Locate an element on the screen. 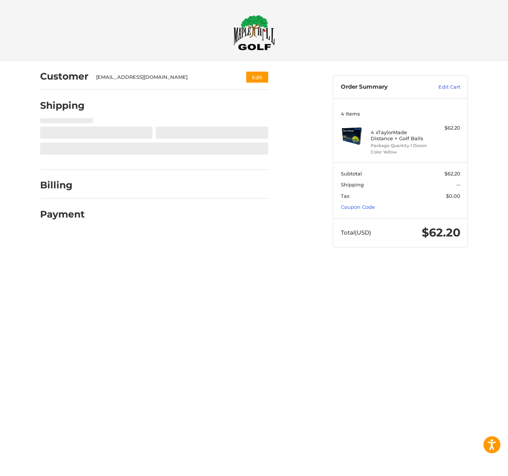 Image resolution: width=508 pixels, height=476 pixels. div: $62.20 is located at coordinates (446, 128).